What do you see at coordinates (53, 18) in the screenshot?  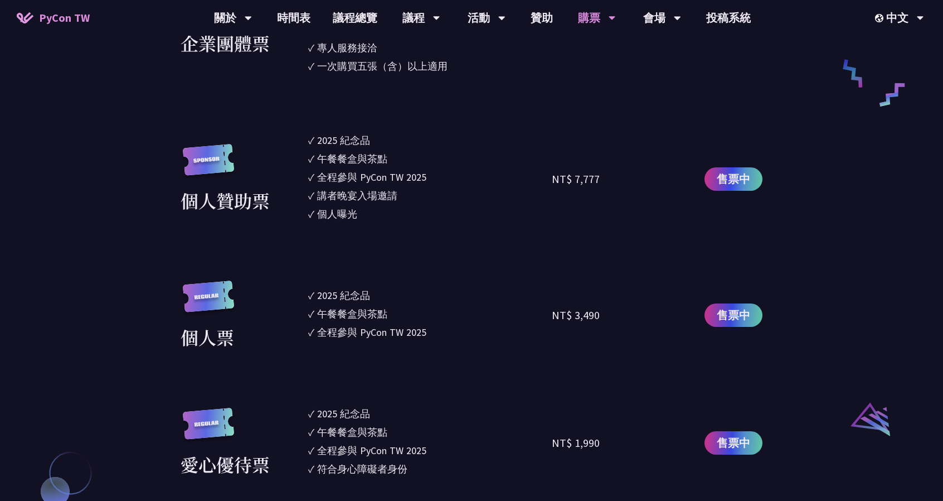 I see `a: PyCon TW` at bounding box center [53, 18].